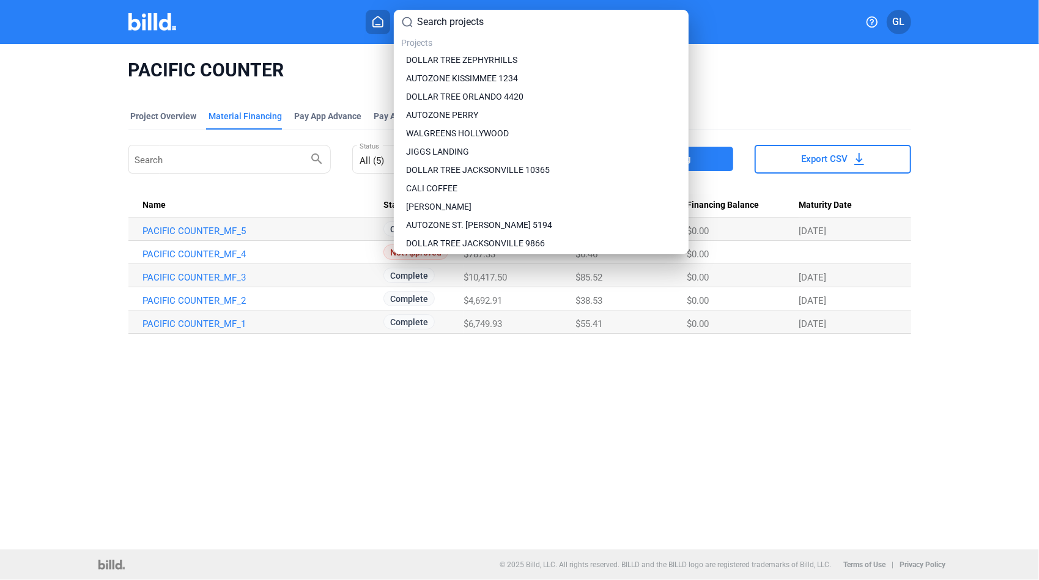  What do you see at coordinates (458, 133) in the screenshot?
I see `span: WALGREENS HOLLYWOOD` at bounding box center [458, 133].